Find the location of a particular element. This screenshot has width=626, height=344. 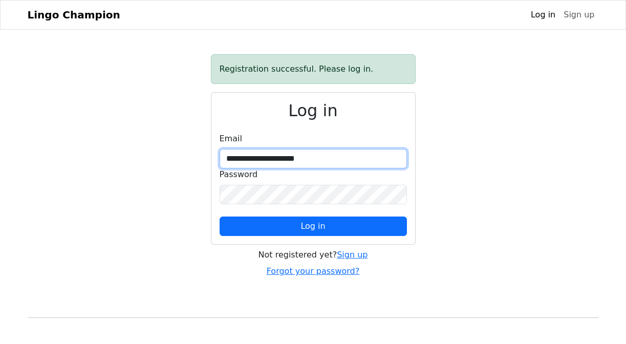

a: Log in is located at coordinates (543, 15).